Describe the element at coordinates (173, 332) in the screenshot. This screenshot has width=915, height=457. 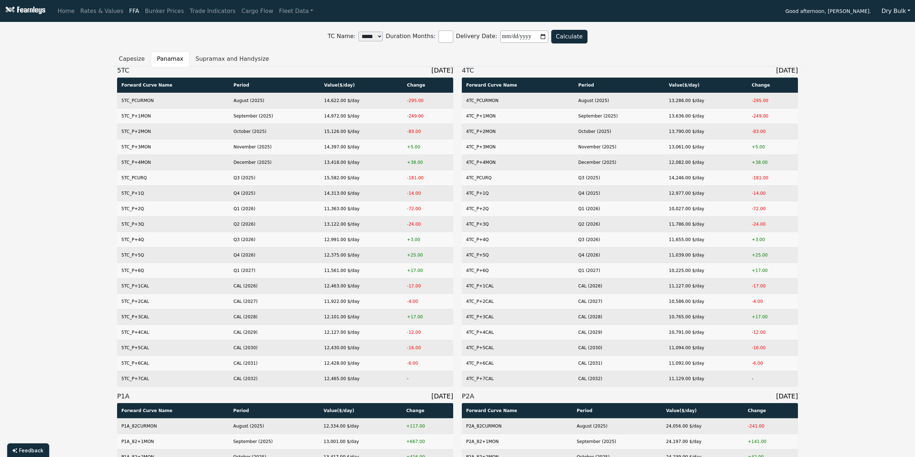
I see `td: 5TC_P+4CAL` at that location.